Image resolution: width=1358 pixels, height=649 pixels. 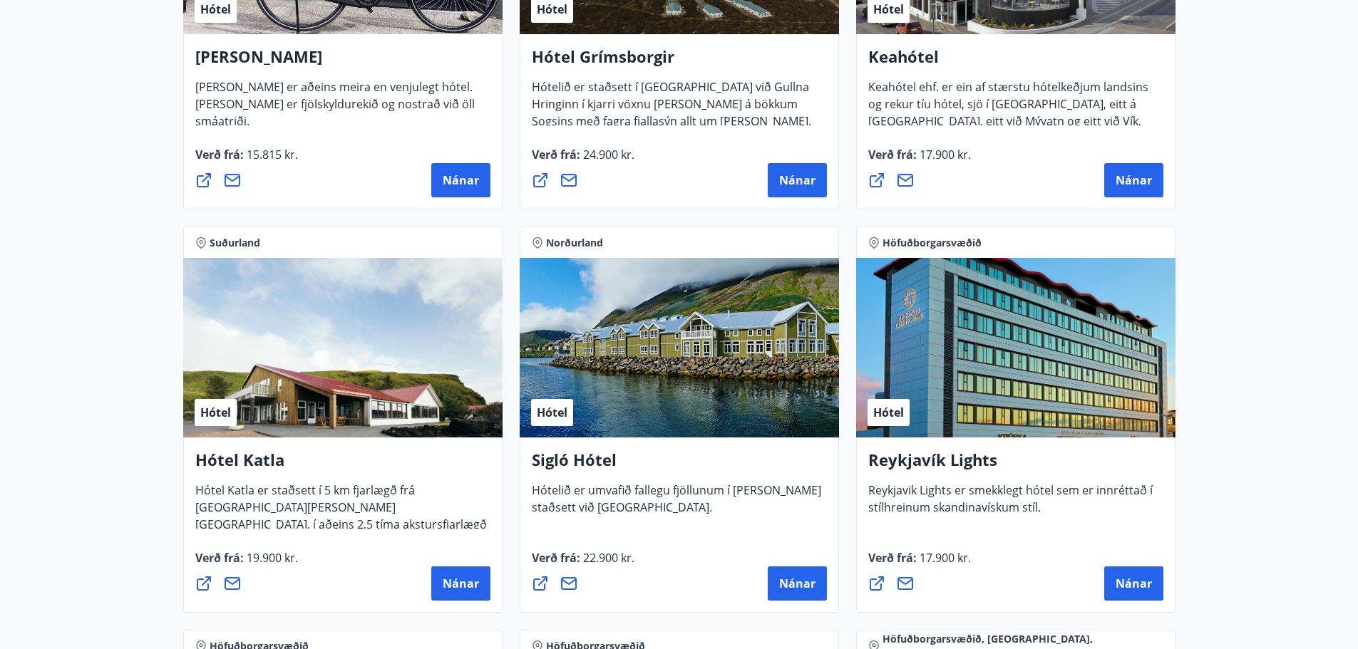 What do you see at coordinates (1016, 62) in the screenshot?
I see `h4: Keahótel` at bounding box center [1016, 62].